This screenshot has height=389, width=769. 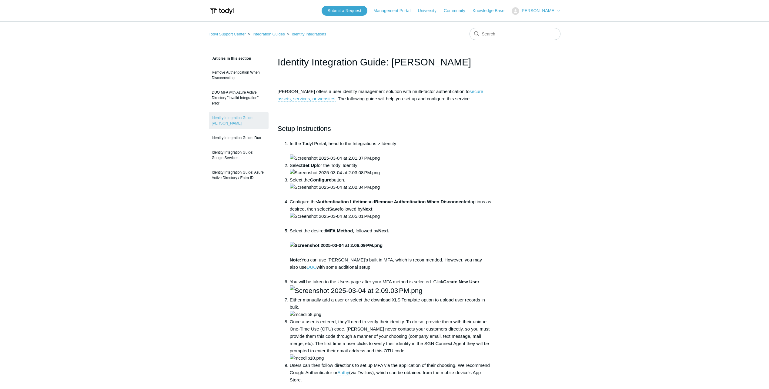 I want to click on strong: Next, so click(x=367, y=209).